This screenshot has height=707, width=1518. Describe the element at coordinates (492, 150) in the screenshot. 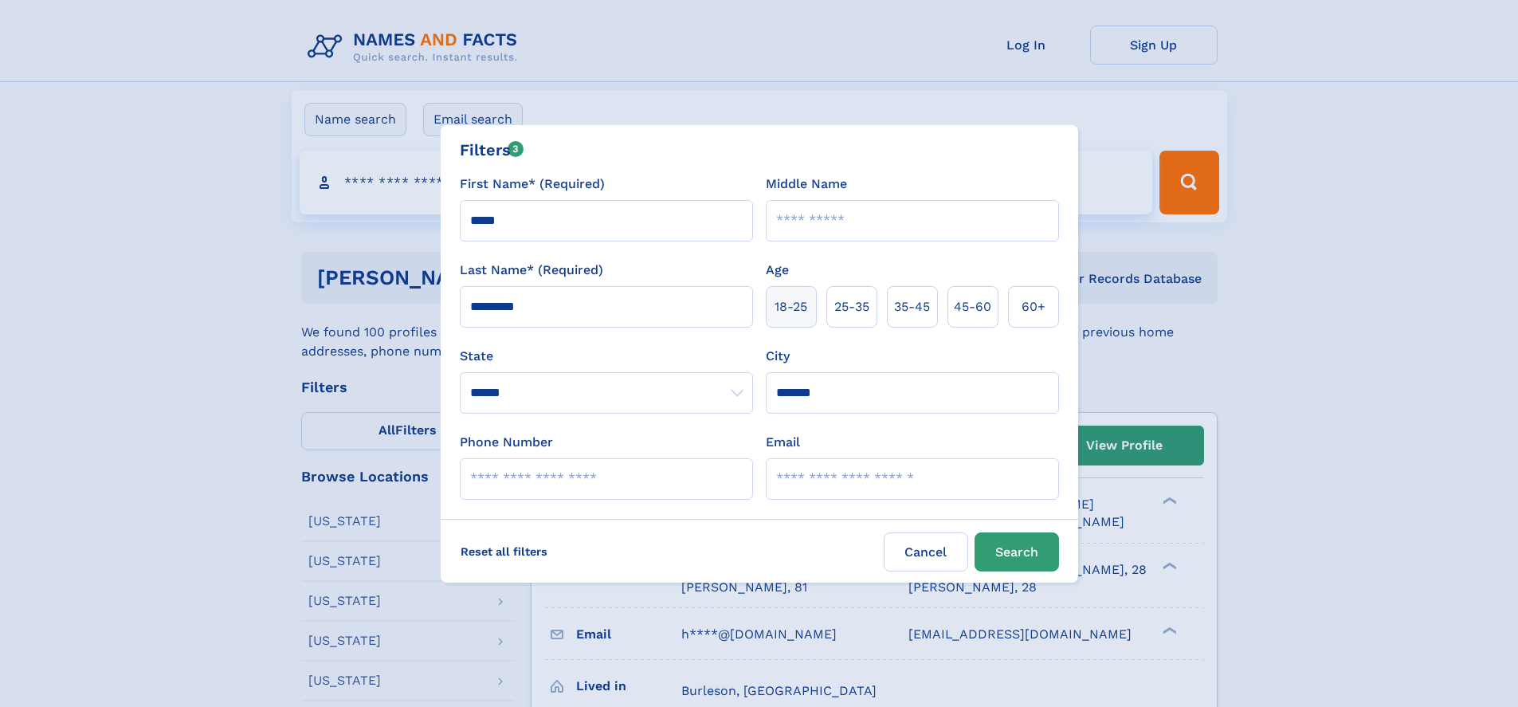

I see `div: Filters` at that location.